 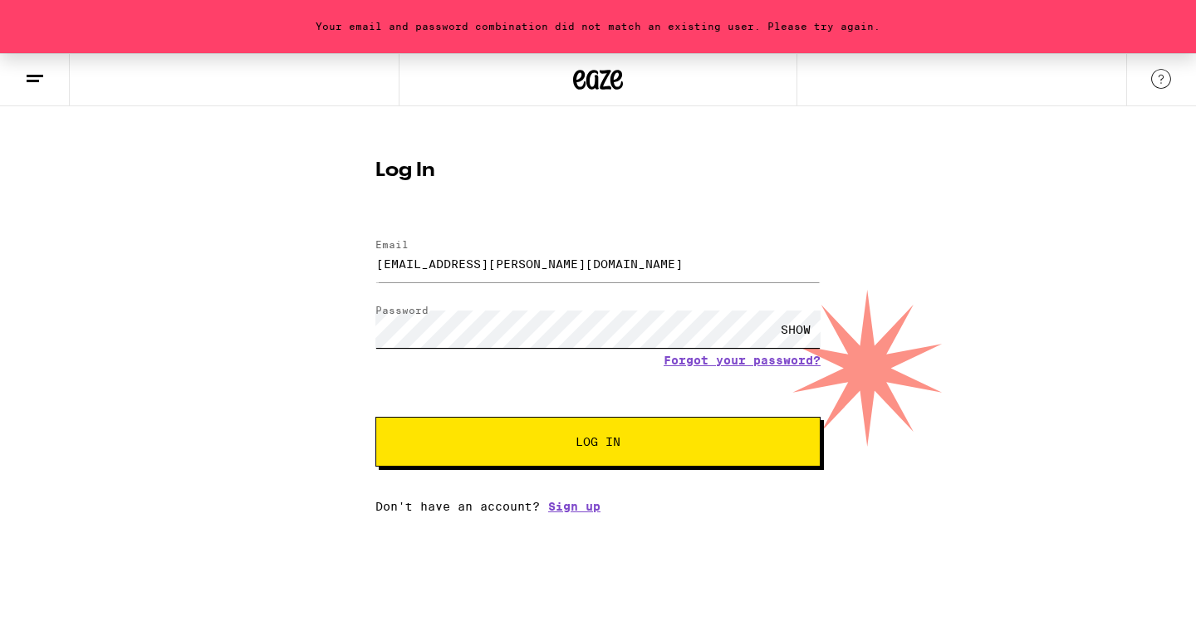 I want to click on label: Password, so click(x=402, y=310).